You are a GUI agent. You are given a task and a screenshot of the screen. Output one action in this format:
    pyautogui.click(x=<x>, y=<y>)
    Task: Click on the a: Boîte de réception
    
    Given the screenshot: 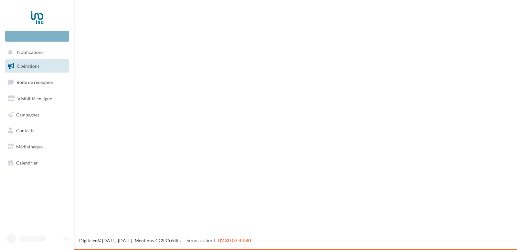 What is the action you would take?
    pyautogui.click(x=37, y=82)
    